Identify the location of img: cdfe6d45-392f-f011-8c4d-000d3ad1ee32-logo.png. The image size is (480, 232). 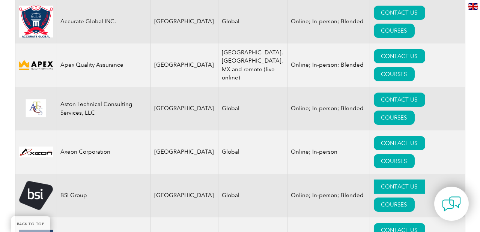
(36, 65).